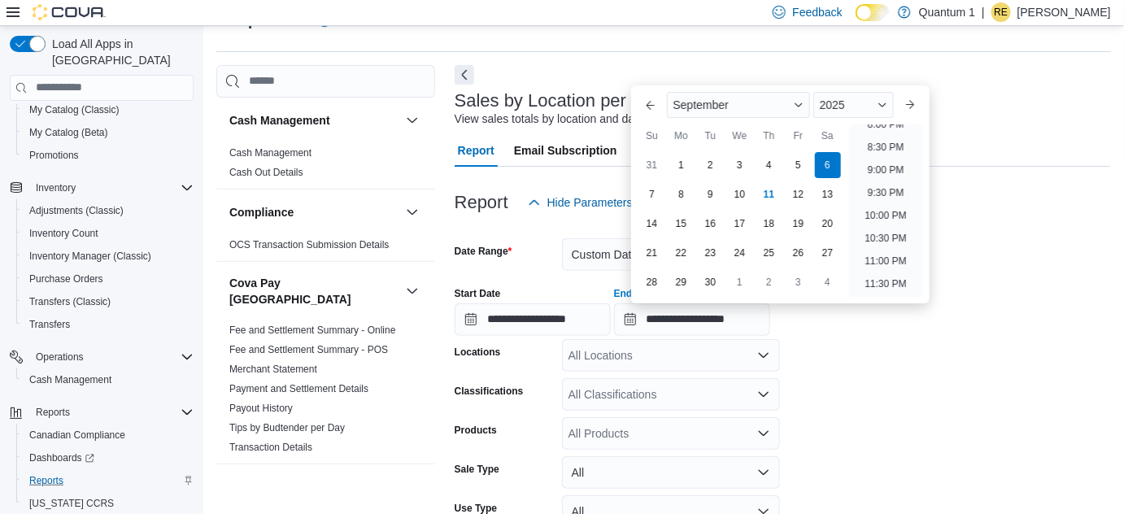 The height and width of the screenshot is (514, 1124). I want to click on span: Email Subscription, so click(565, 151).